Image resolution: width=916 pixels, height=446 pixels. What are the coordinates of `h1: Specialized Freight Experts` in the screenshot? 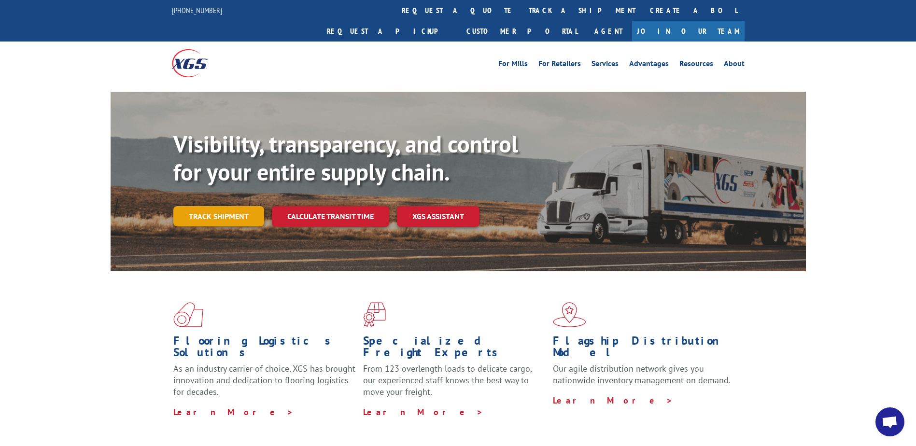 It's located at (455, 349).